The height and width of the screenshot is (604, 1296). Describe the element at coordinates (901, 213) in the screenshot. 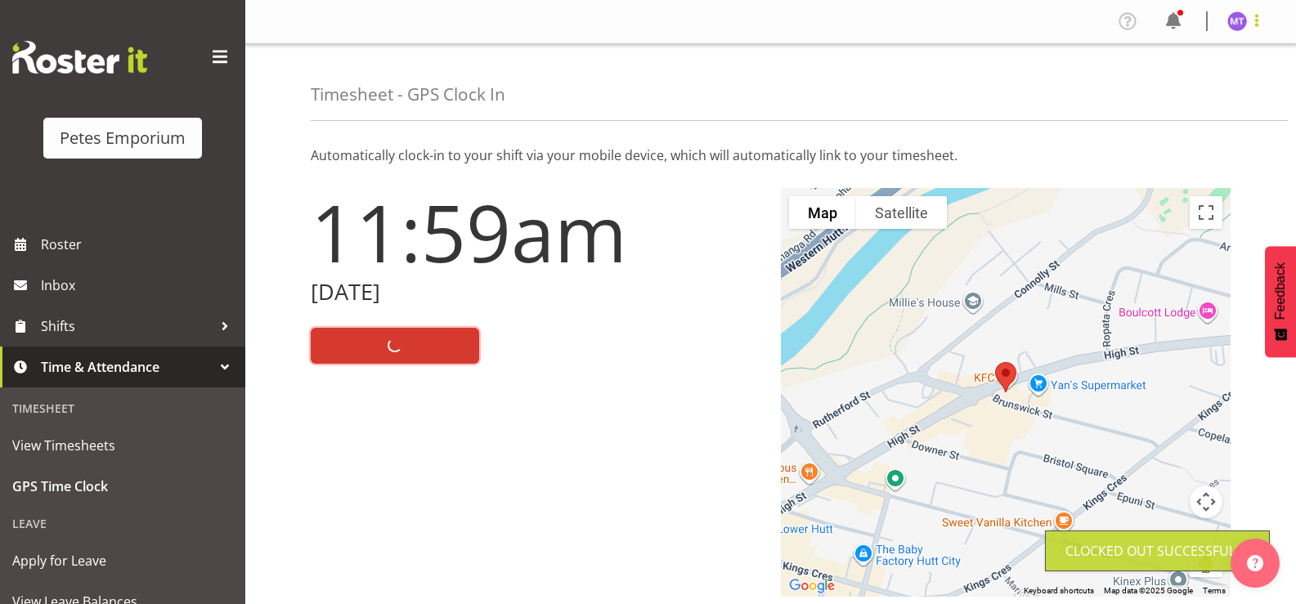

I see `button: Show satellite imagery` at that location.